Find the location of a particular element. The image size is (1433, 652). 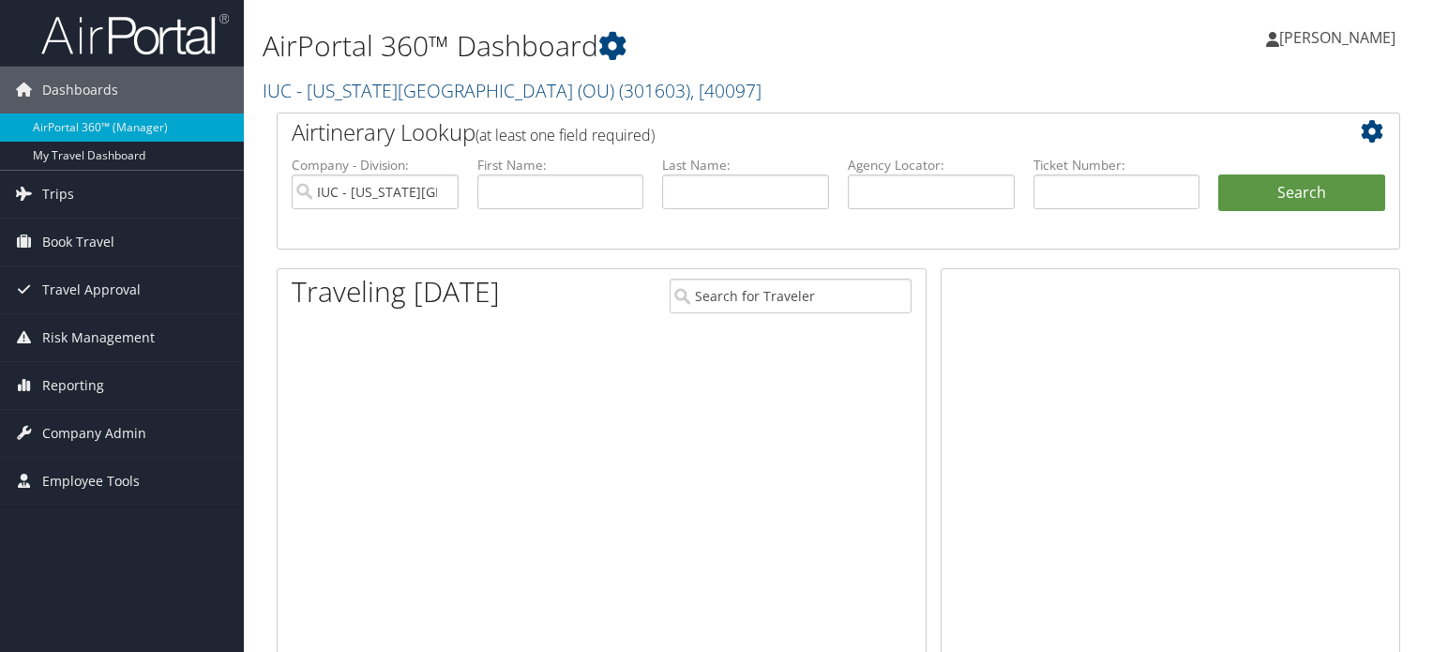

label: Last Name: is located at coordinates (746, 165).